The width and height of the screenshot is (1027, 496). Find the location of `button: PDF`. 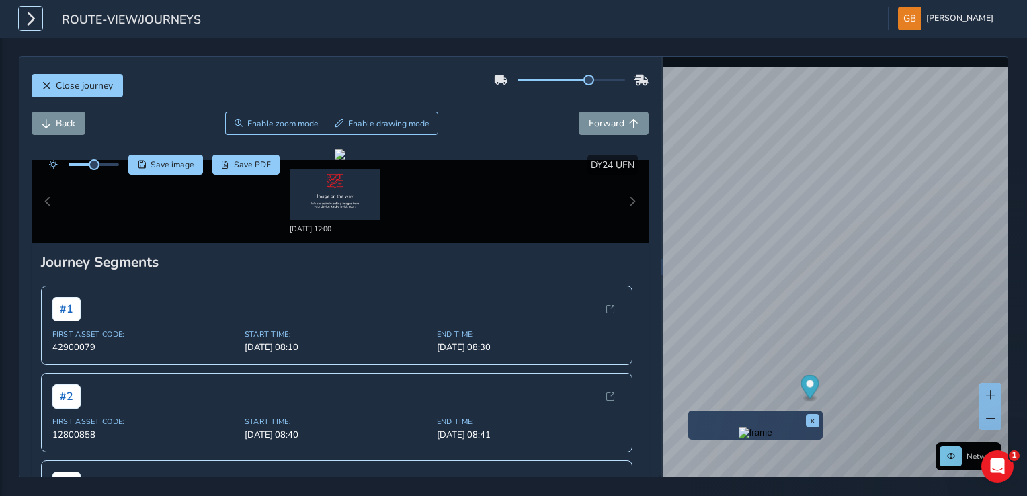

button: PDF is located at coordinates (246, 165).